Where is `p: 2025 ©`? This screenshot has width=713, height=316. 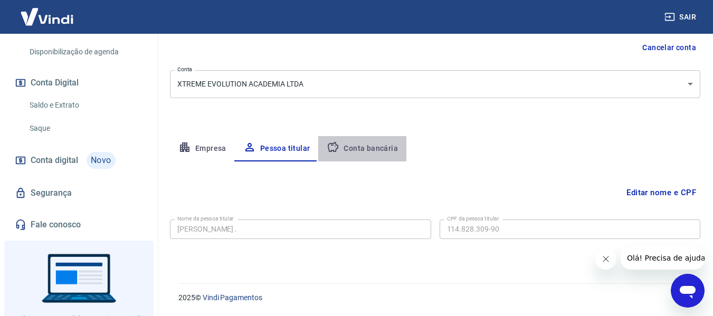
p: 2025 © is located at coordinates (433, 298).